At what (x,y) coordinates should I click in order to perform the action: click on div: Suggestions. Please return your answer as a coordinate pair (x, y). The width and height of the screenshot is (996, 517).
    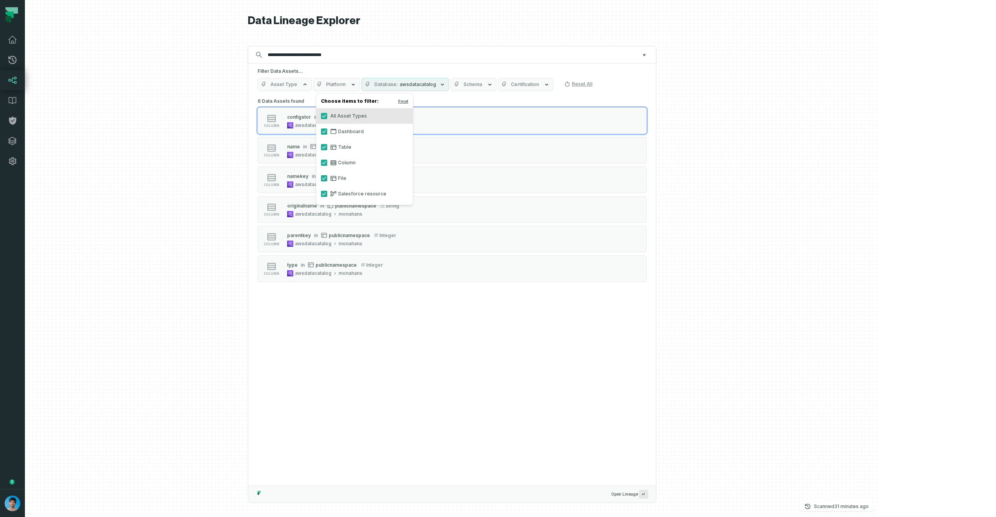
    Looking at the image, I should click on (452, 290).